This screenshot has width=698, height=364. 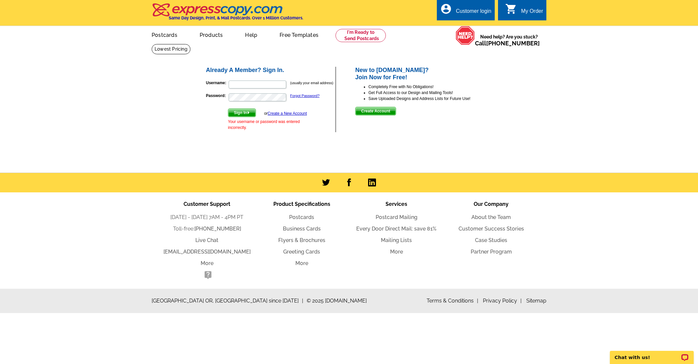 What do you see at coordinates (217, 83) in the screenshot?
I see `label: Username:` at bounding box center [217, 83].